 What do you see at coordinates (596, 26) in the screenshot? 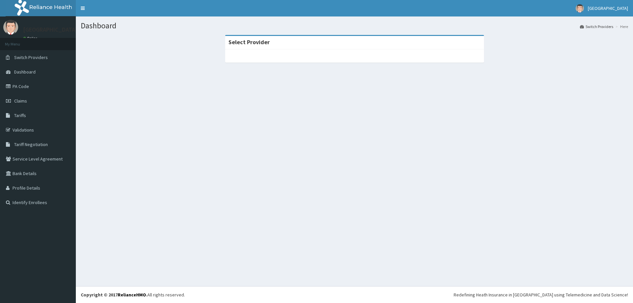
I see `a: Switch Providers` at bounding box center [596, 26].